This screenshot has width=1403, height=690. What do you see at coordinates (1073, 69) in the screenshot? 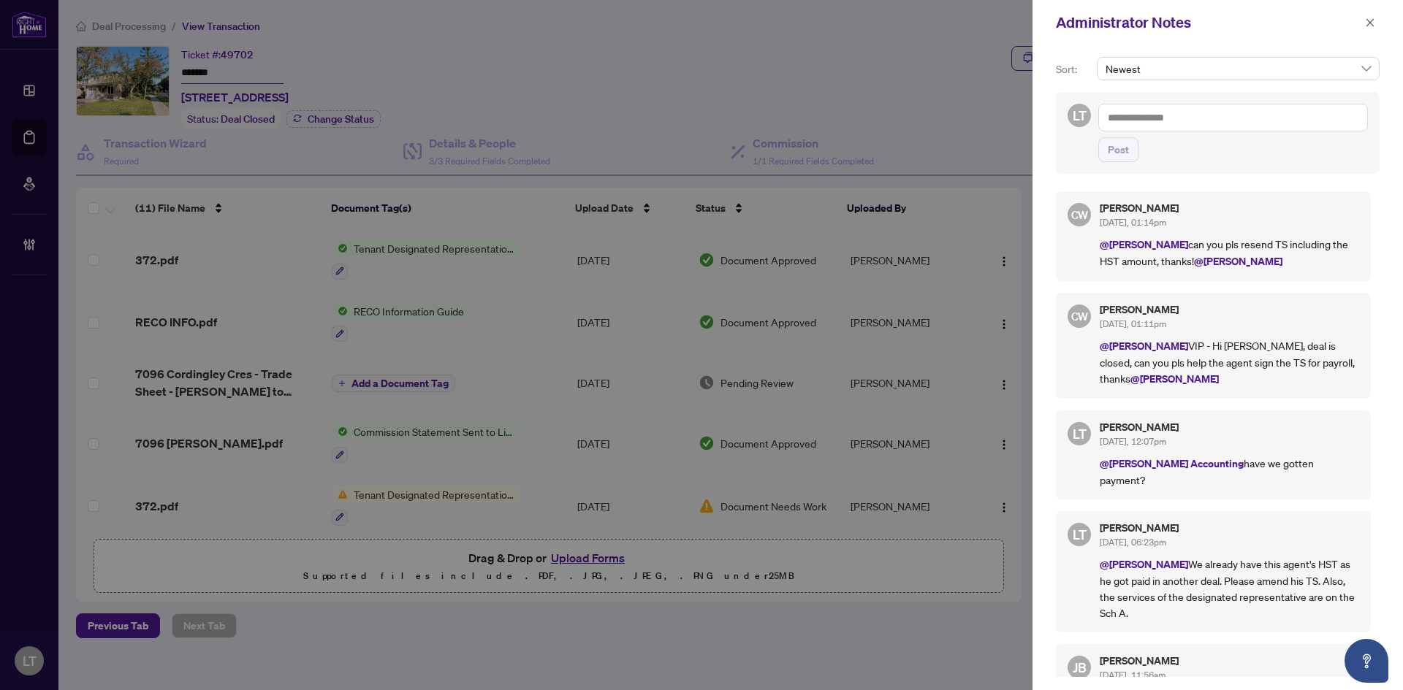
I see `p: Sort:` at bounding box center [1073, 69].